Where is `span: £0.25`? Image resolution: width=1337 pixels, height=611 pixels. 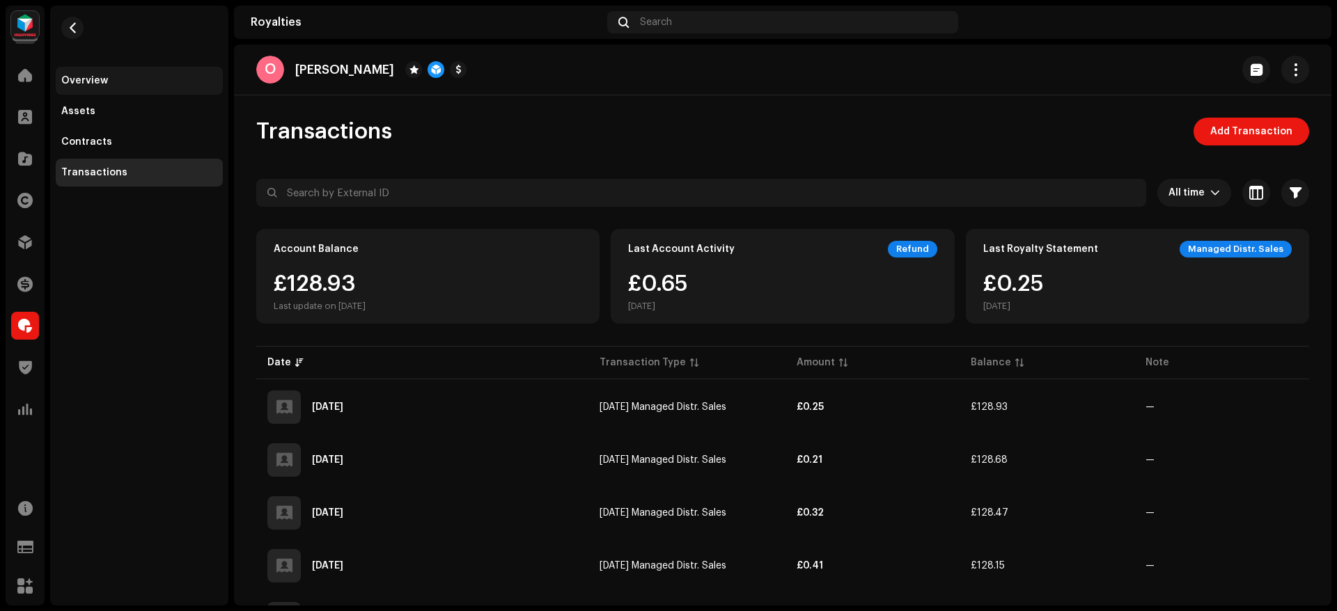 span: £0.25 is located at coordinates (810, 407).